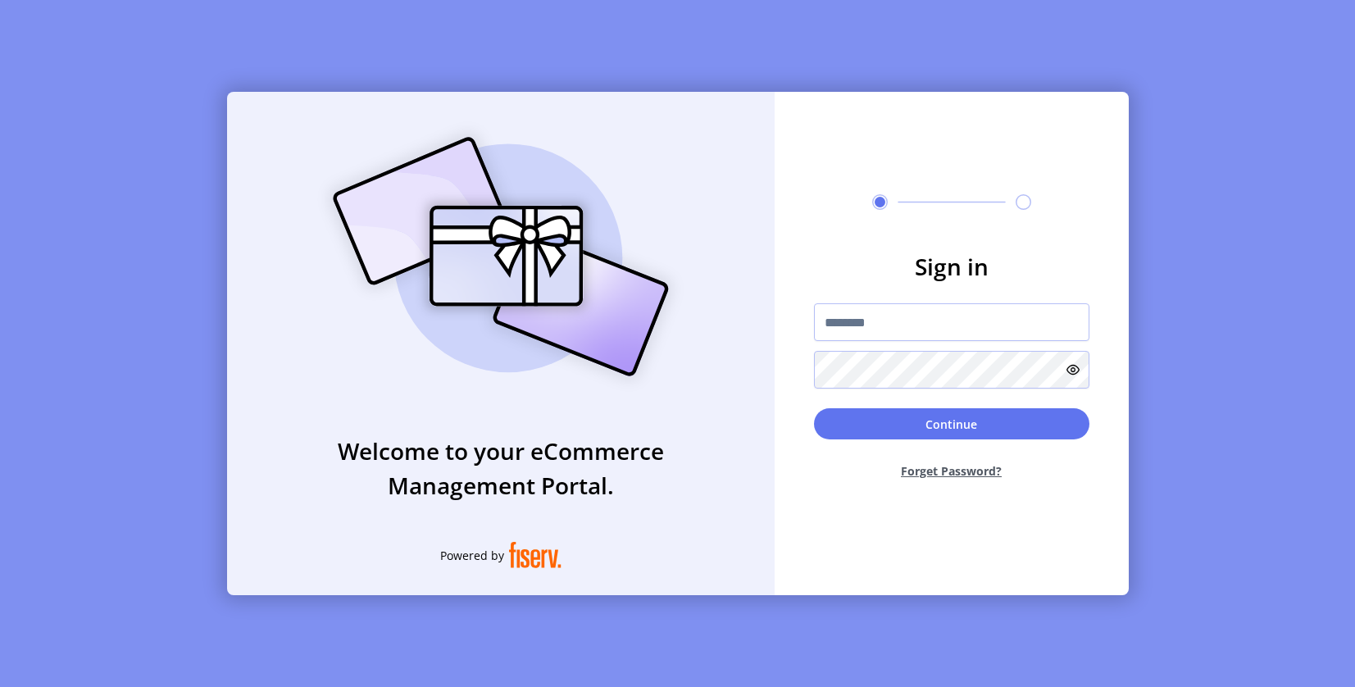 The image size is (1355, 687). Describe the element at coordinates (501, 468) in the screenshot. I see `h3: Welcome to your eCommerce Management Portal.` at that location.